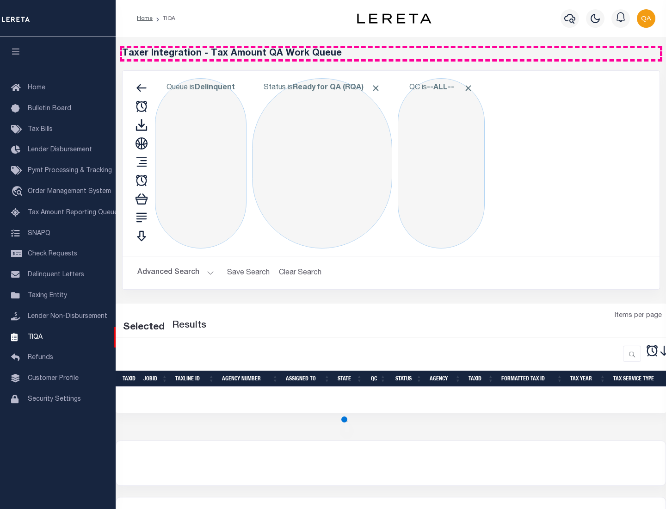 This screenshot has height=509, width=666. I want to click on th: Formatted Tax ID, so click(532, 379).